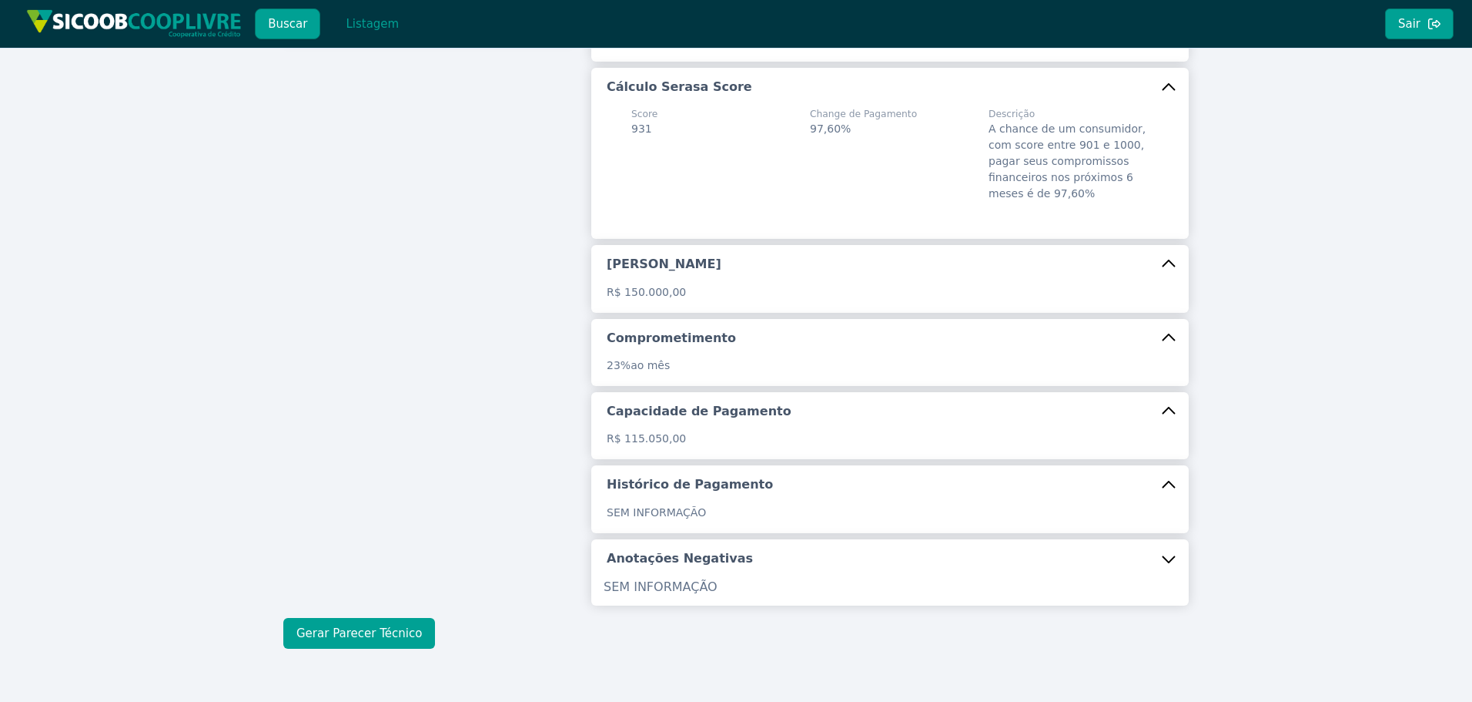 The width and height of the screenshot is (1472, 702). What do you see at coordinates (890, 365) in the screenshot?
I see `p: ao mês` at bounding box center [890, 365].